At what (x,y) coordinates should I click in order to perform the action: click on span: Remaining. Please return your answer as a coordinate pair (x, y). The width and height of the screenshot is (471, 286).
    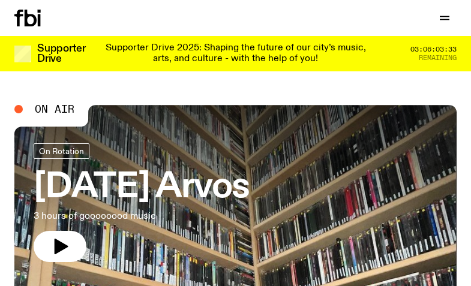
    Looking at the image, I should click on (437, 58).